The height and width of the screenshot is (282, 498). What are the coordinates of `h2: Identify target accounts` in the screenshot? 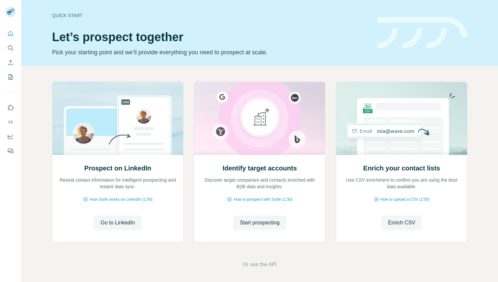 It's located at (260, 168).